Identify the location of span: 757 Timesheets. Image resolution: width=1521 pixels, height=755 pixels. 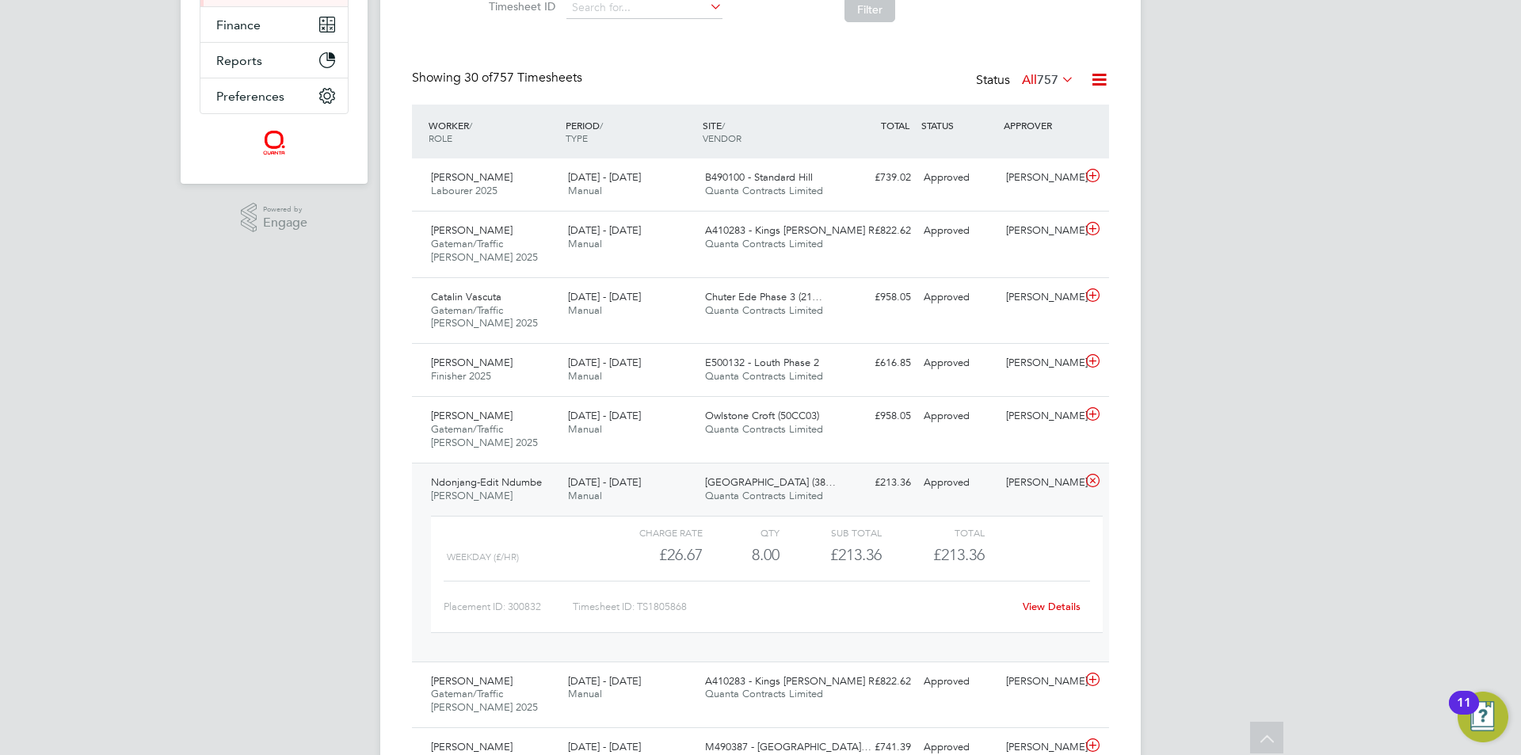
(523, 78).